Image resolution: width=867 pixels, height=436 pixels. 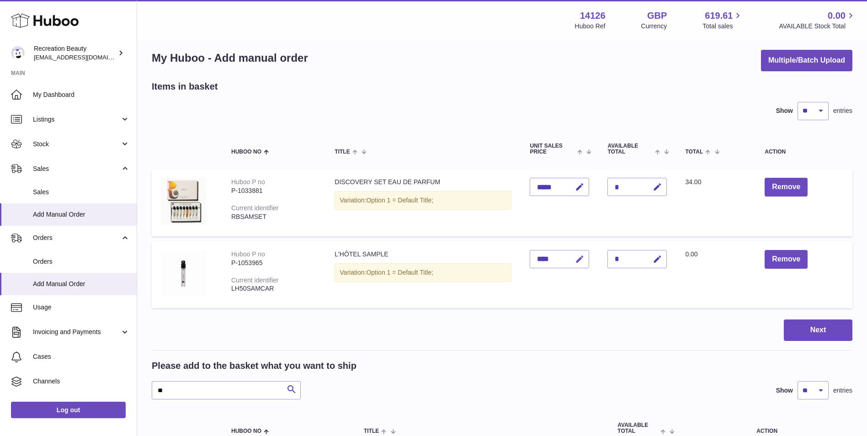 What do you see at coordinates (274, 288) in the screenshot?
I see `div: LH50SAMCAR` at bounding box center [274, 288].